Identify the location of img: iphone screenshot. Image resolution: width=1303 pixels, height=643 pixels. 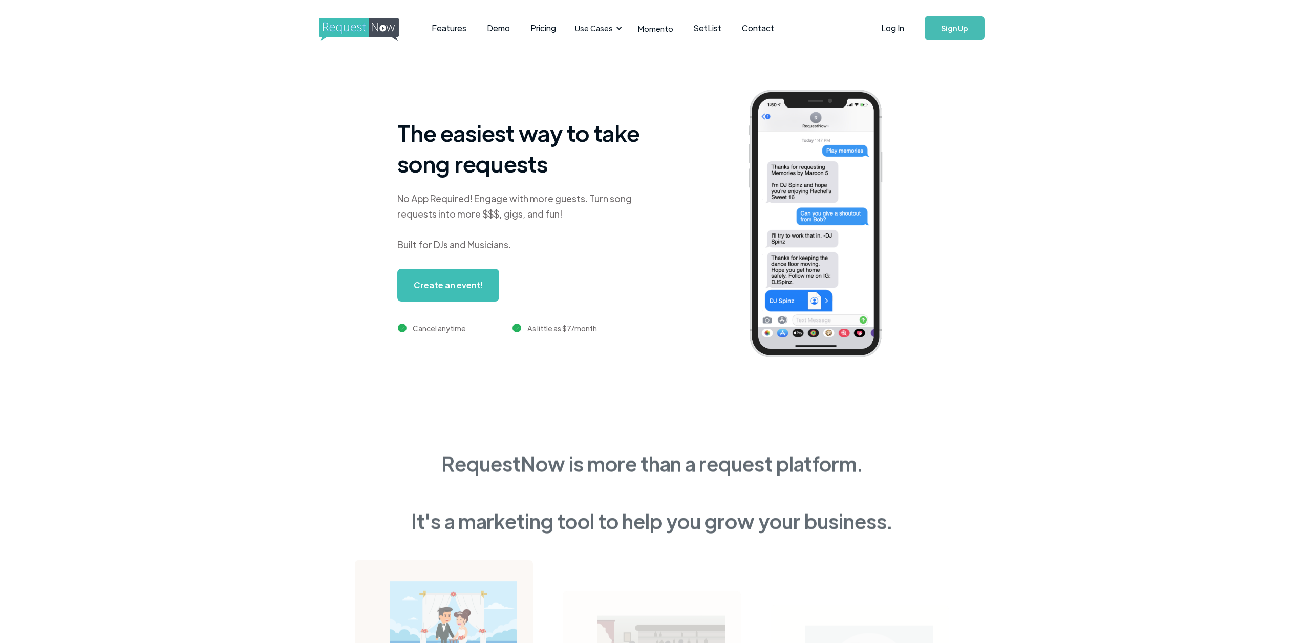
(823, 225).